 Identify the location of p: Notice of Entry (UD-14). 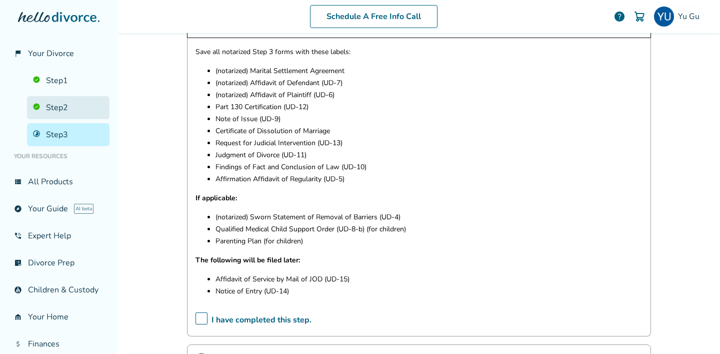
(429, 291).